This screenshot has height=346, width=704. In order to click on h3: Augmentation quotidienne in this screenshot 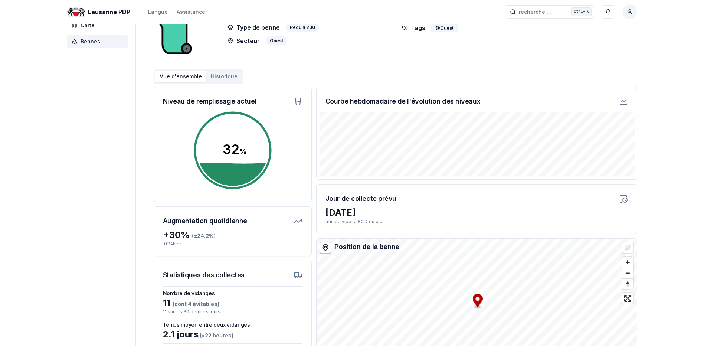, I will do `click(205, 221)`.